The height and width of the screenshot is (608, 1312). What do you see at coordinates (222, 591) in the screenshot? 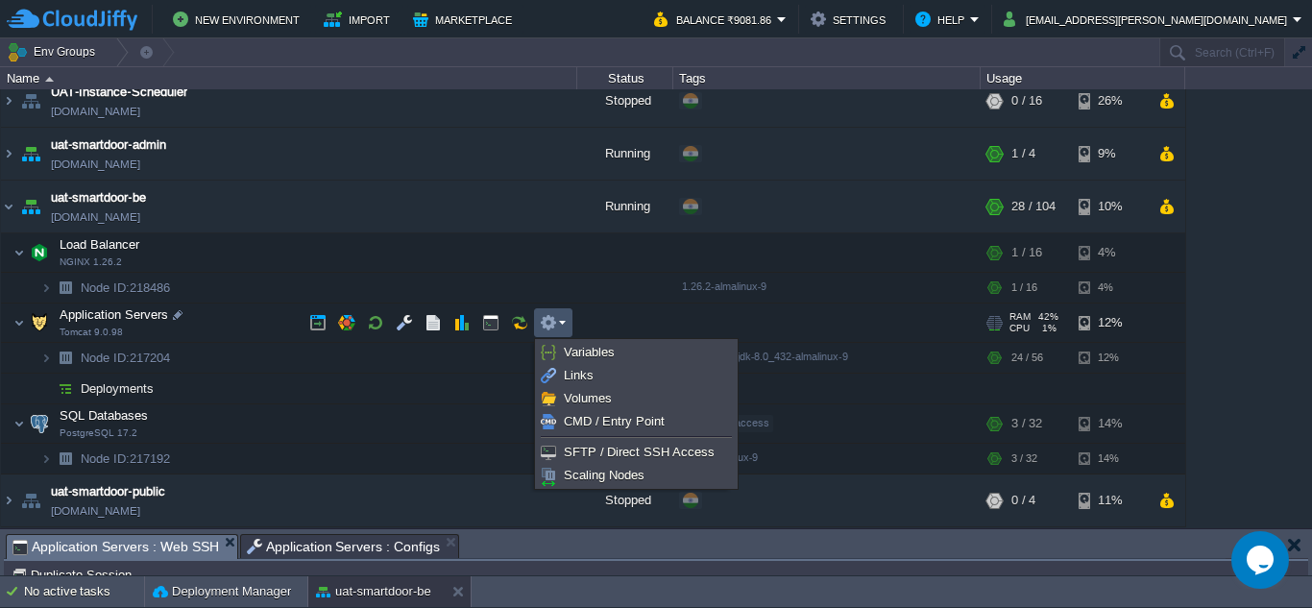
I see `button: Deployment Manager` at bounding box center [222, 591].